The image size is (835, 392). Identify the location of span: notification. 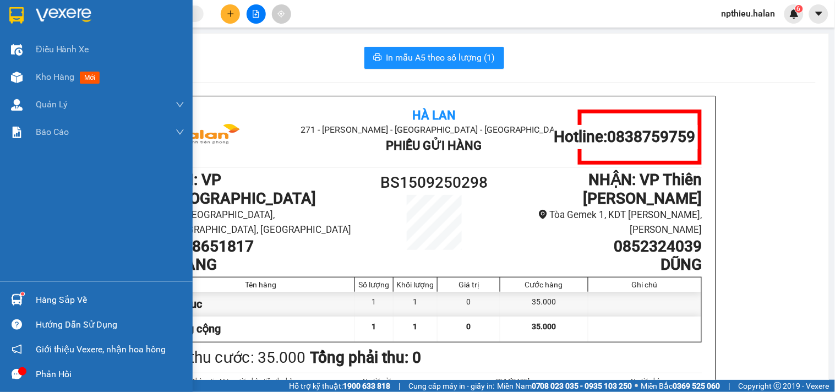
(17, 349).